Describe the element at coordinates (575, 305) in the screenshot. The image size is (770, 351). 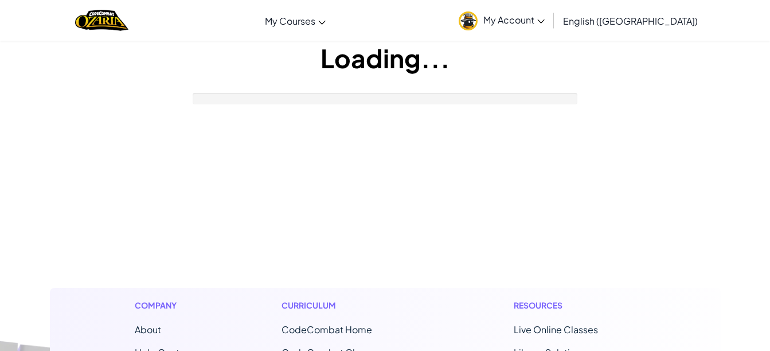
I see `h1: Resources` at that location.